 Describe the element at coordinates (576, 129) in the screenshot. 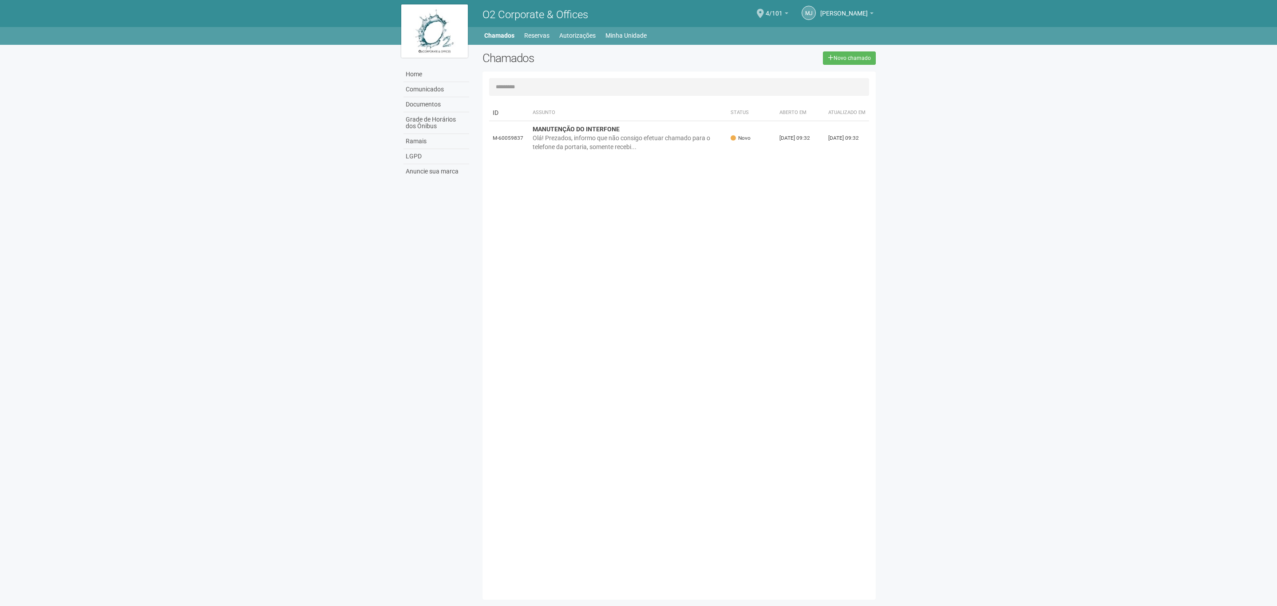

I see `strong: MANUTENÇÃO DO INTERFONE` at that location.